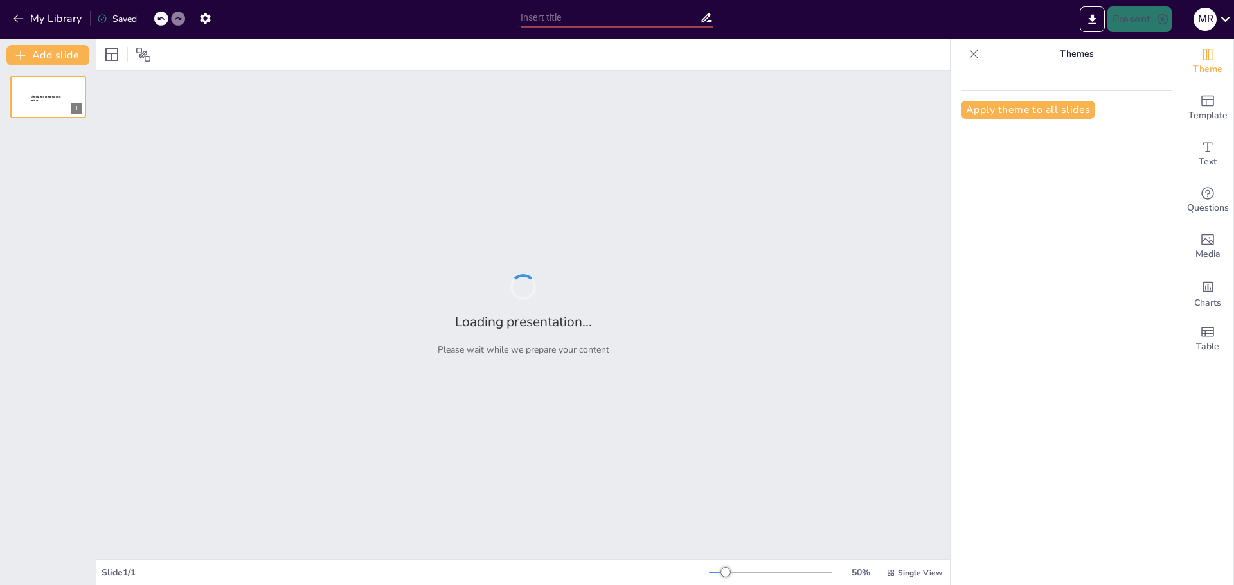 This screenshot has height=585, width=1234. What do you see at coordinates (1208, 254) in the screenshot?
I see `span: Media` at bounding box center [1208, 254].